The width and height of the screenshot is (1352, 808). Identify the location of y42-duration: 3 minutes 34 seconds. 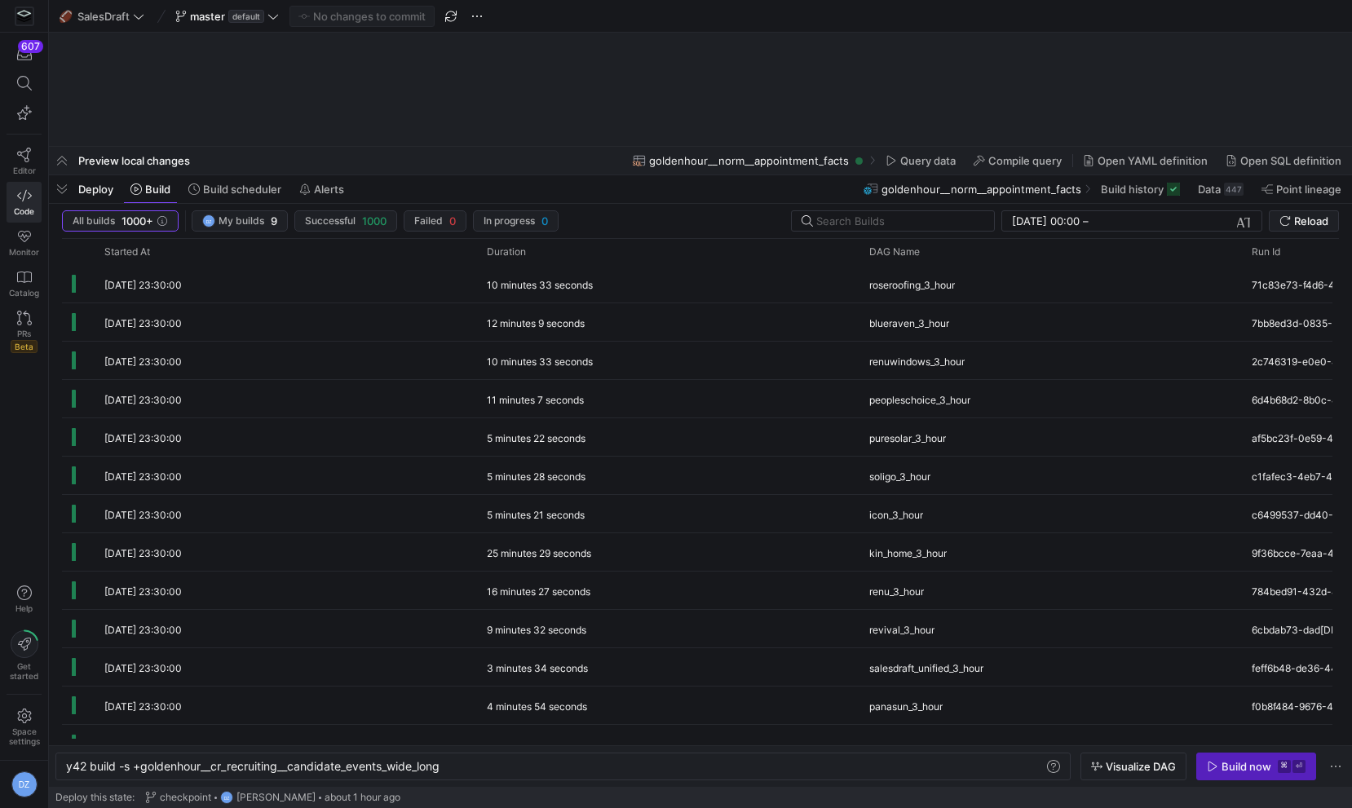
(537, 668).